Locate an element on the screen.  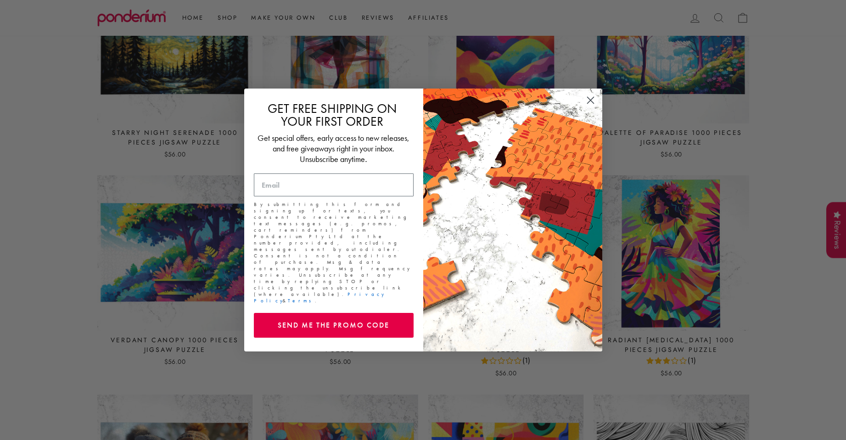
img: 463cf514-4bc2-4db9-8857-826b03b94972.jpeg is located at coordinates (513, 220).